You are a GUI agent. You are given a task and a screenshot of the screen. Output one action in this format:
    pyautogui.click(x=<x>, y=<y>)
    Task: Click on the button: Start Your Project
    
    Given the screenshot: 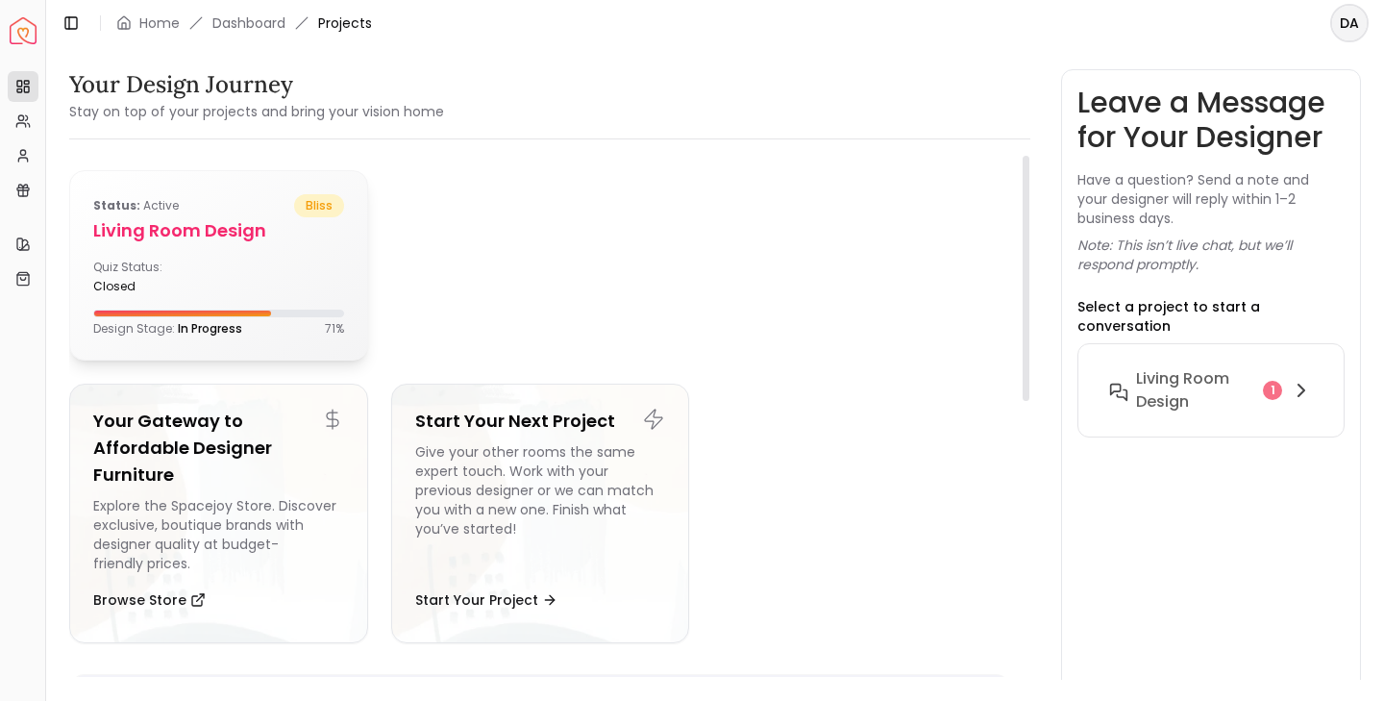 What is the action you would take?
    pyautogui.click(x=486, y=600)
    